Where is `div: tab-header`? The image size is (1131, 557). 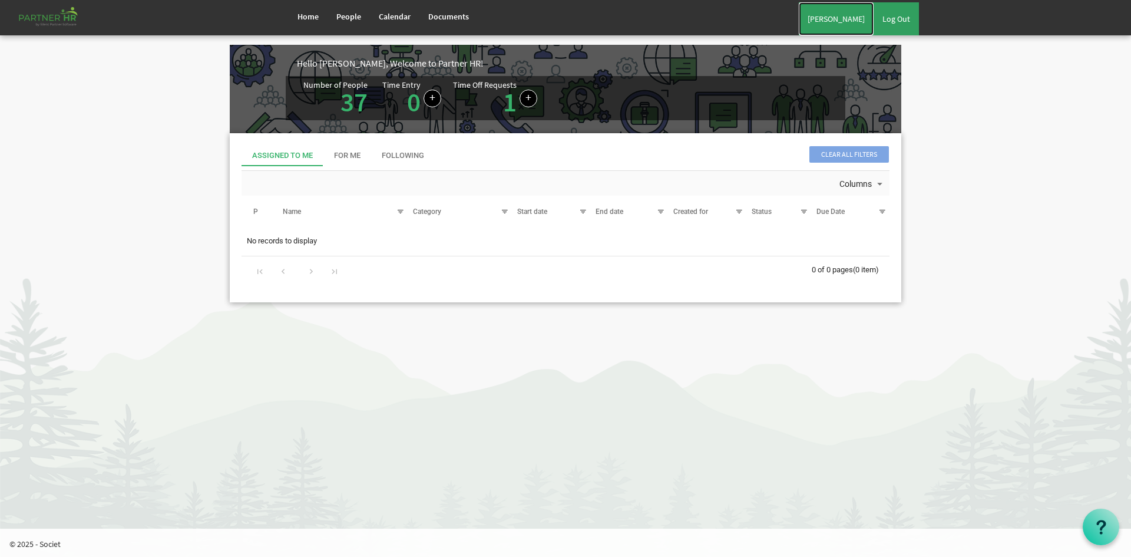
div: tab-header is located at coordinates (566, 156).